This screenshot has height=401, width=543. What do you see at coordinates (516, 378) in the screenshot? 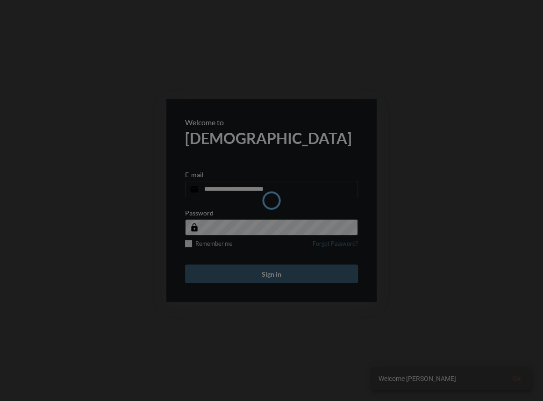
I see `span: Ok` at bounding box center [516, 378].